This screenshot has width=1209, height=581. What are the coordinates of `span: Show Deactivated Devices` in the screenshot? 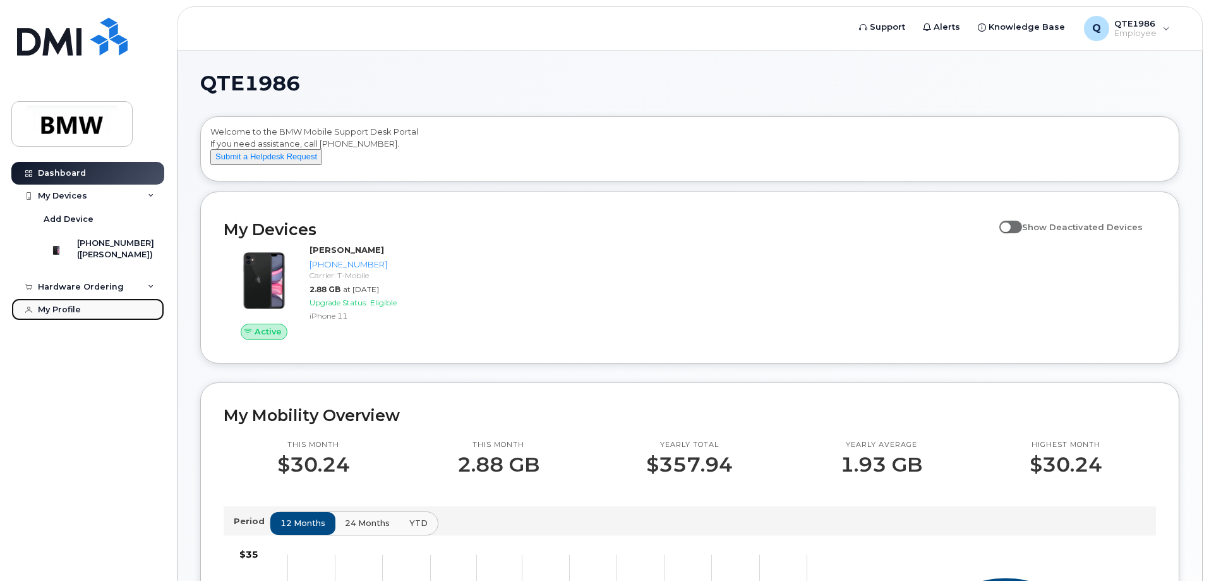 It's located at (1082, 227).